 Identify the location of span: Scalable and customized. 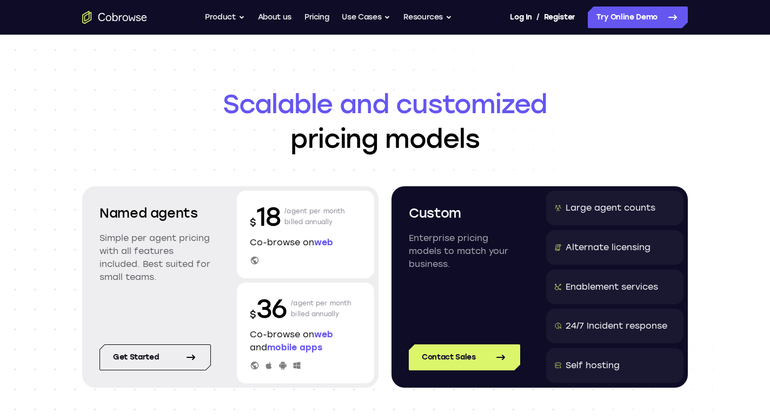
(385, 104).